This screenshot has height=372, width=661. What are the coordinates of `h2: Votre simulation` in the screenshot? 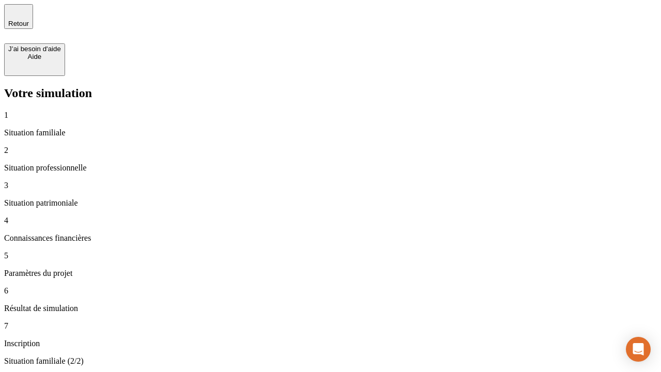 It's located at (330, 93).